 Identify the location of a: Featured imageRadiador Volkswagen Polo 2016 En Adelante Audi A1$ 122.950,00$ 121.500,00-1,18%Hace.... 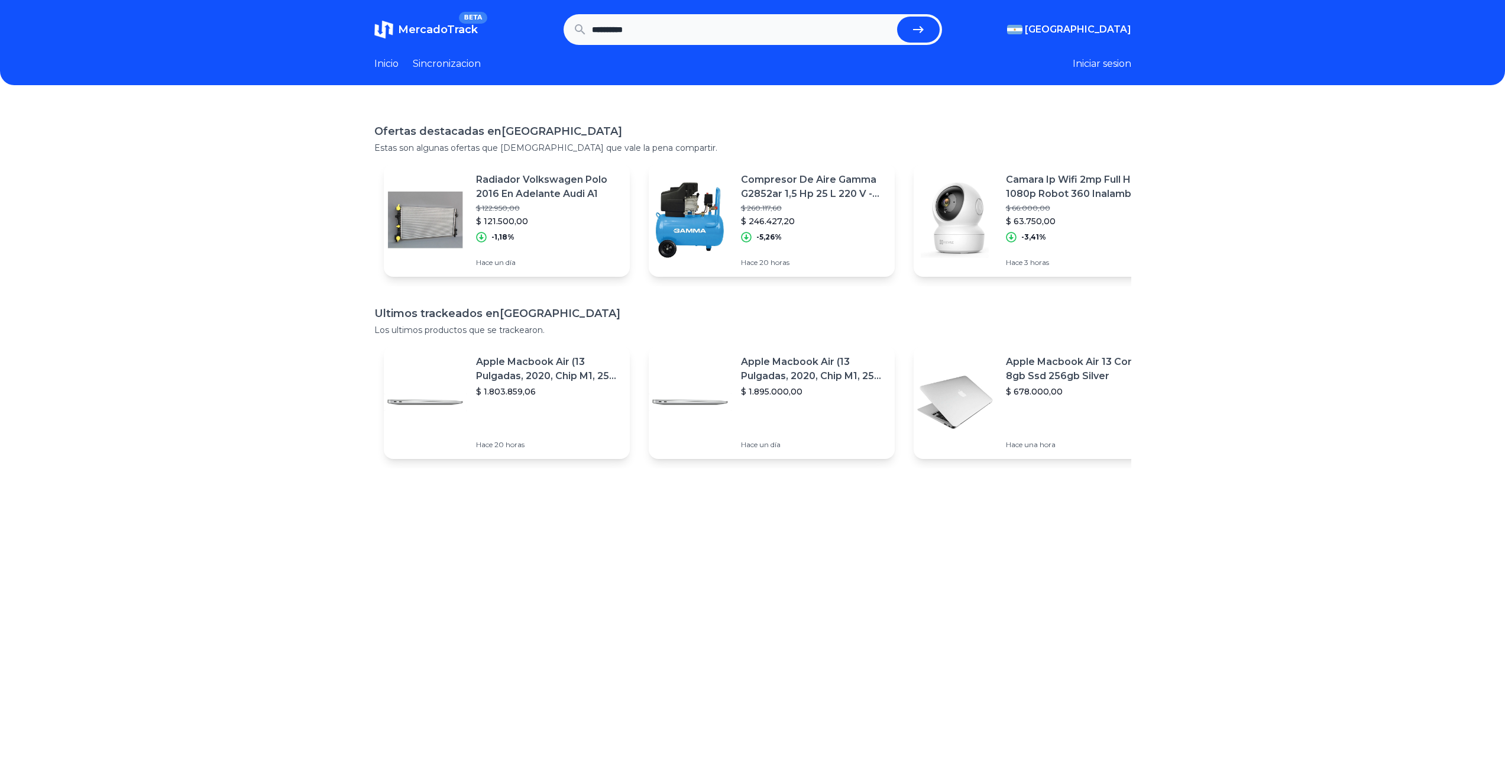
(507, 220).